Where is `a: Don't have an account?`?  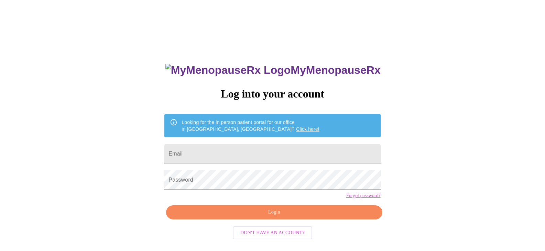
a: Don't have an account? is located at coordinates (272, 232).